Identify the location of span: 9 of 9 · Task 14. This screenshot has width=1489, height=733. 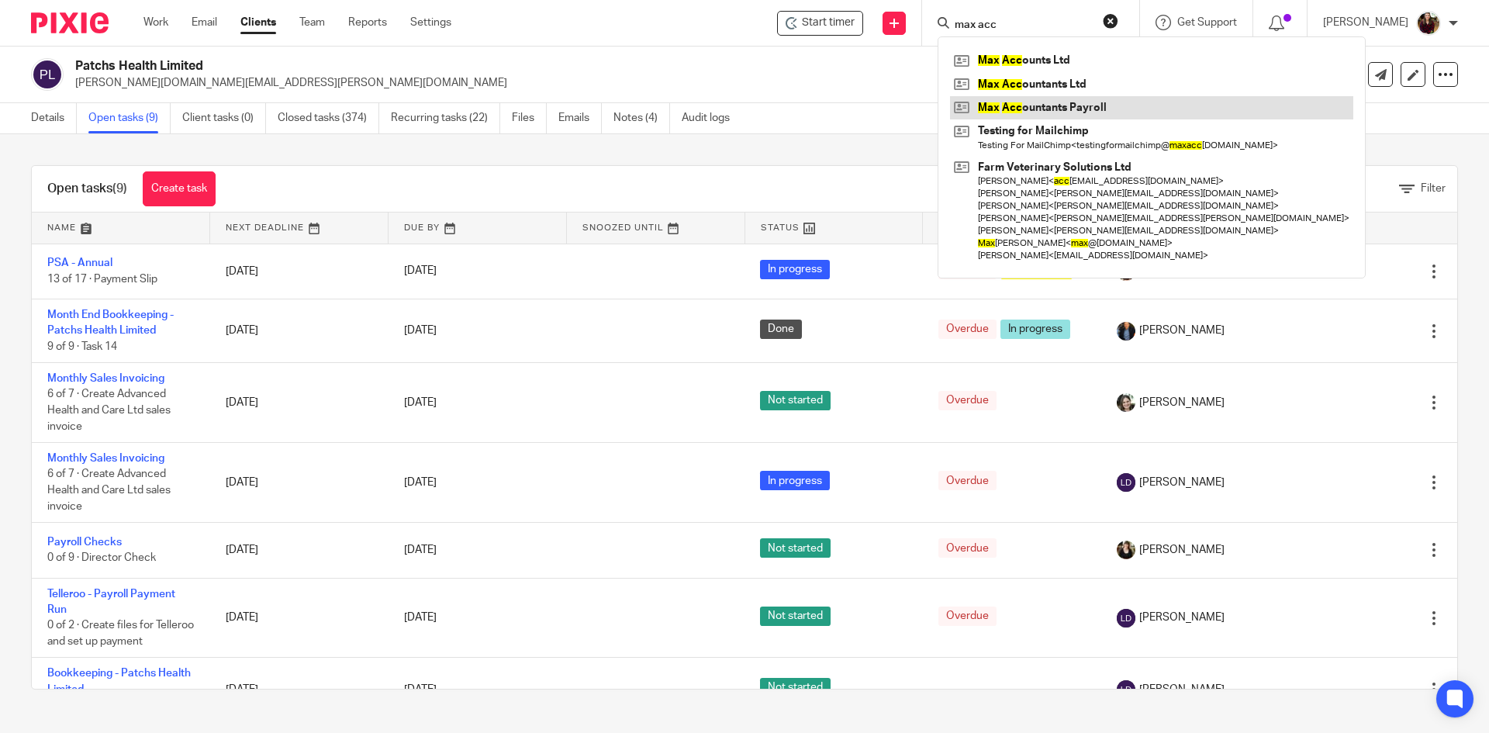
(82, 347).